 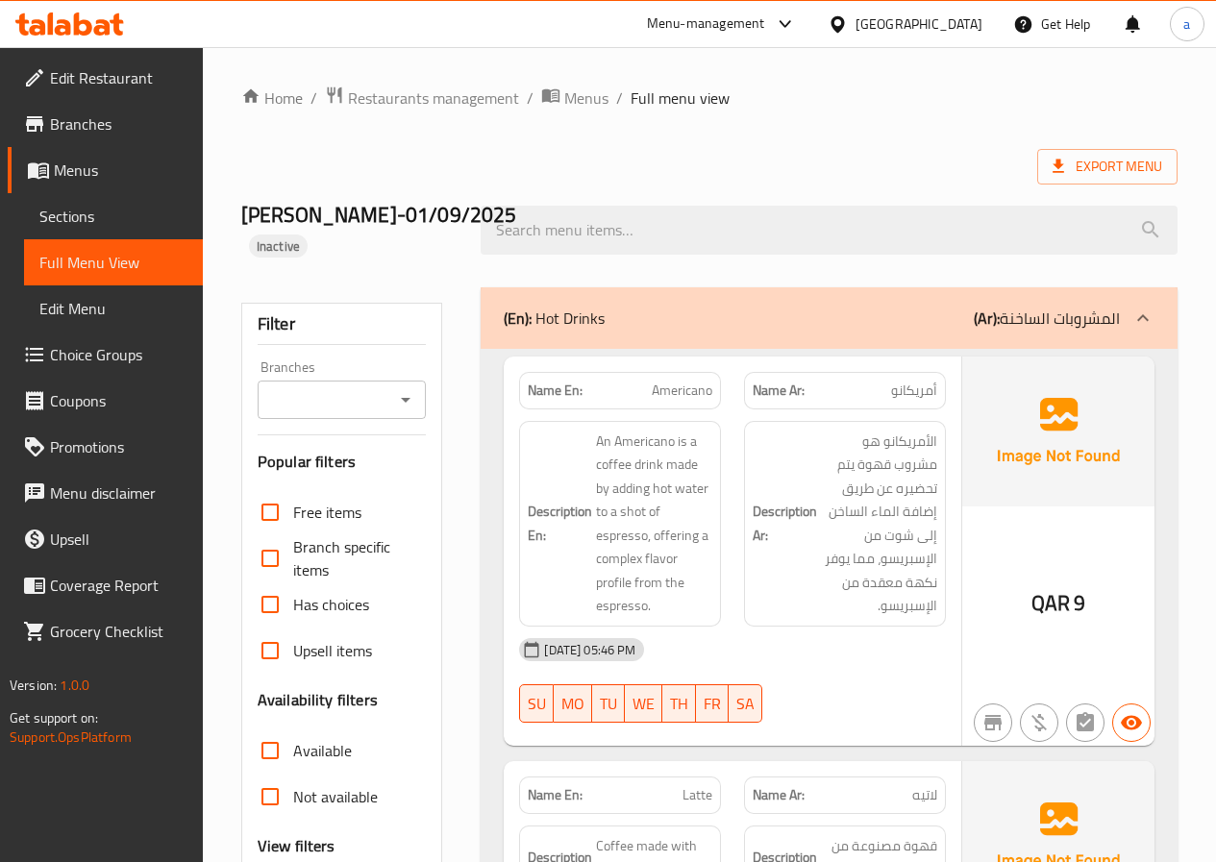 I want to click on a: Promotions, so click(x=105, y=447).